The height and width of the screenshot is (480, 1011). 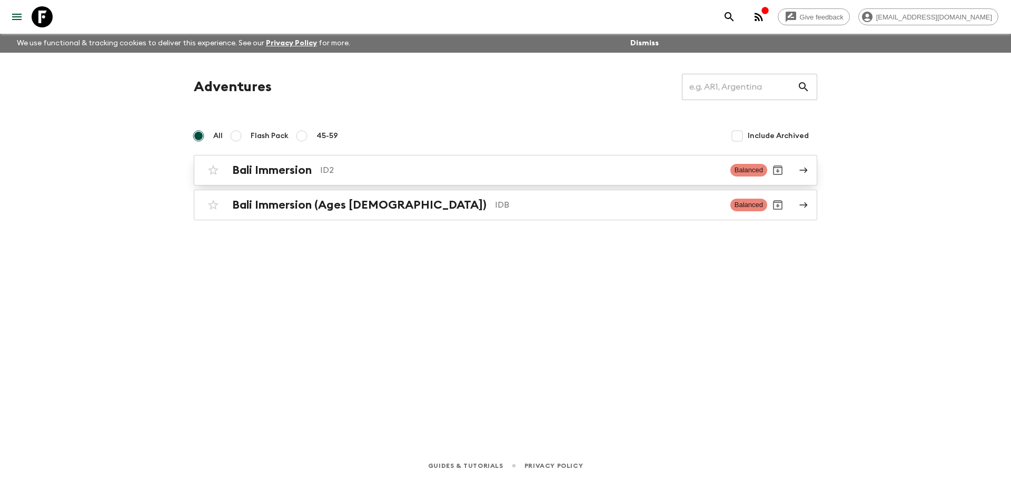 I want to click on h1: Adventures, so click(x=233, y=87).